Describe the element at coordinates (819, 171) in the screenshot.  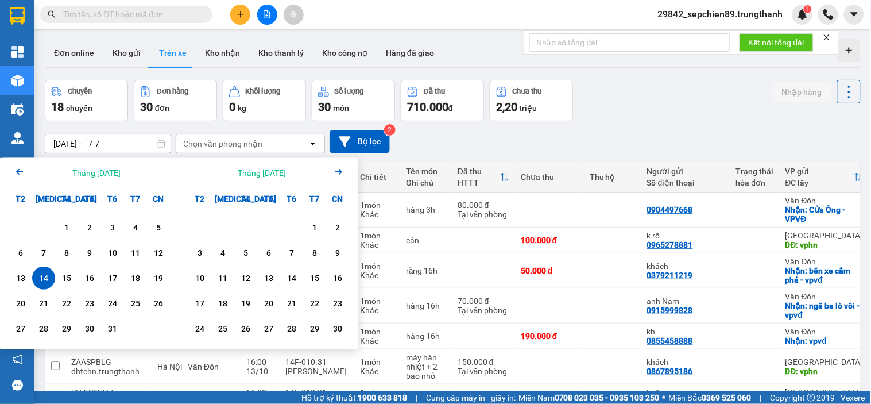
I see `div: VP gửi` at that location.